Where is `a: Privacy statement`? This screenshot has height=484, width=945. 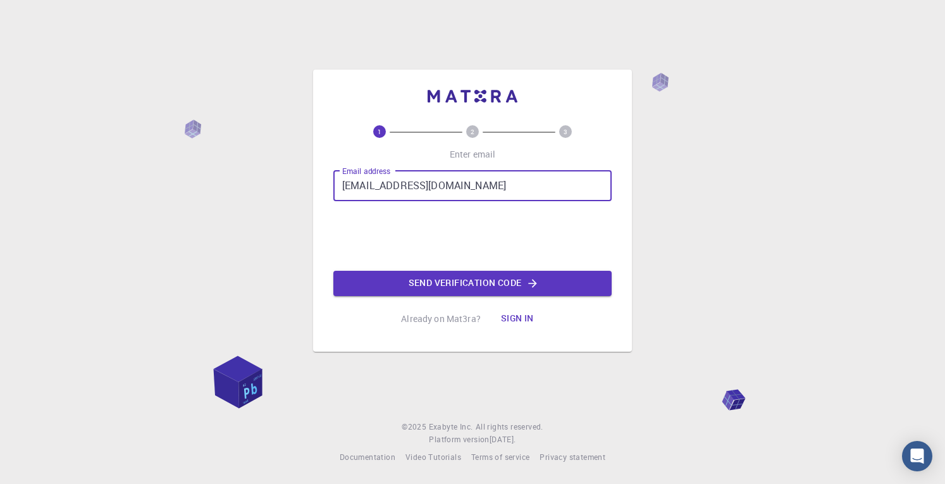
a: Privacy statement is located at coordinates (572, 457).